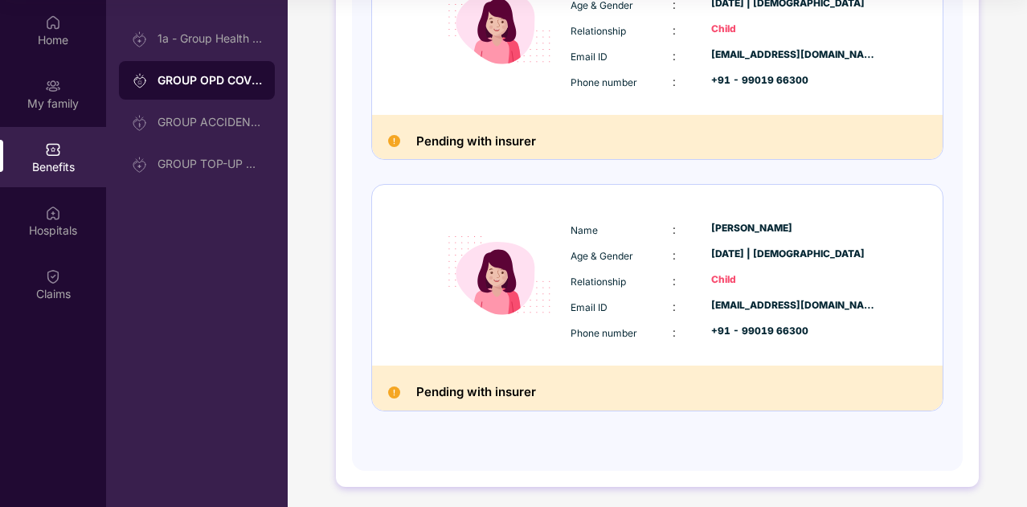 The width and height of the screenshot is (1027, 507). What do you see at coordinates (602, 256) in the screenshot?
I see `span: Age & Gender` at bounding box center [602, 256].